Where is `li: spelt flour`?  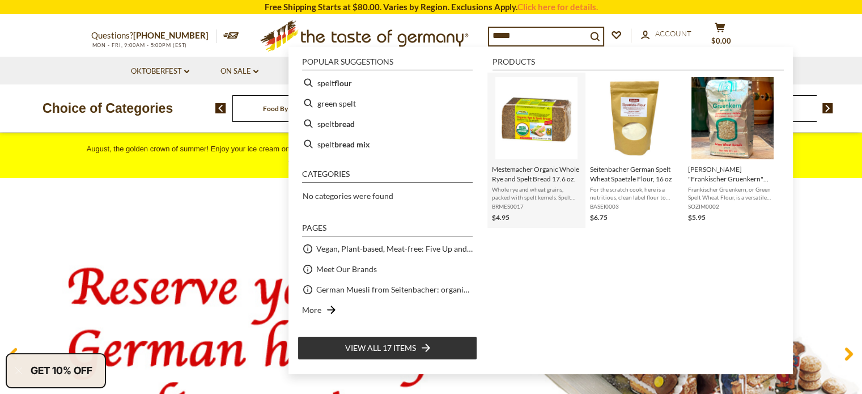 li: spelt flour is located at coordinates (387, 83).